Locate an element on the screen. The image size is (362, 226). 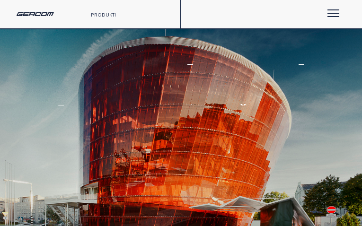
span: Š is located at coordinates (243, 113).